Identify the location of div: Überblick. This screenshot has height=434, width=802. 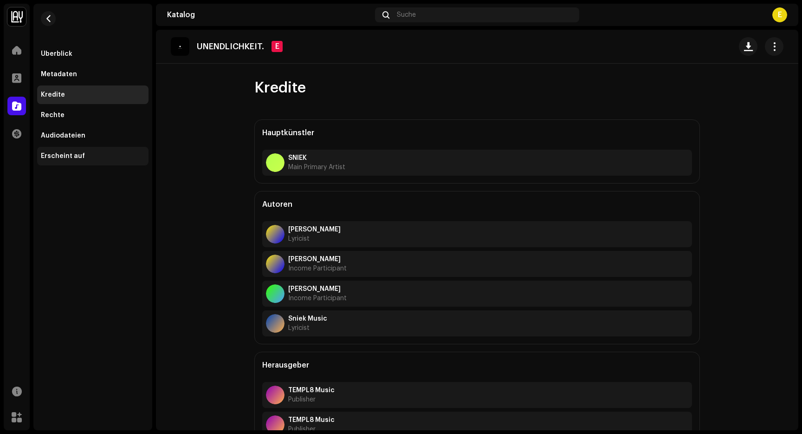
(57, 54).